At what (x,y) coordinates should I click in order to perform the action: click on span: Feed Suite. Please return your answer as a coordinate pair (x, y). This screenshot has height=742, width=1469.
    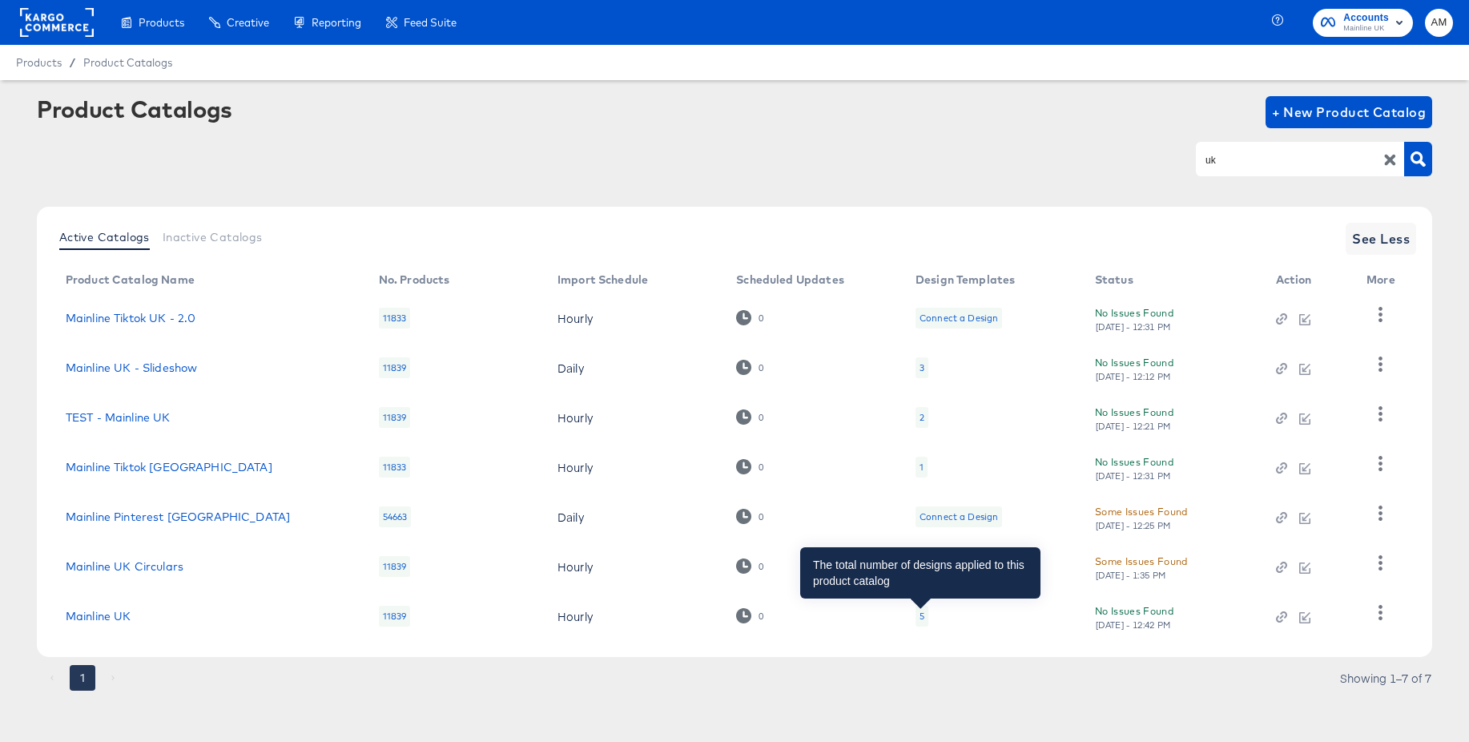
    Looking at the image, I should click on (430, 22).